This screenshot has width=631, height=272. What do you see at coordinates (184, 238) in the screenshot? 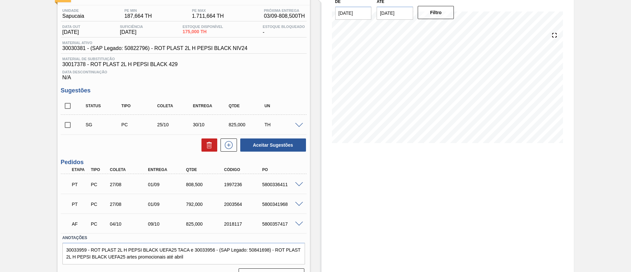
I see `label: Anotações` at bounding box center [184, 238].